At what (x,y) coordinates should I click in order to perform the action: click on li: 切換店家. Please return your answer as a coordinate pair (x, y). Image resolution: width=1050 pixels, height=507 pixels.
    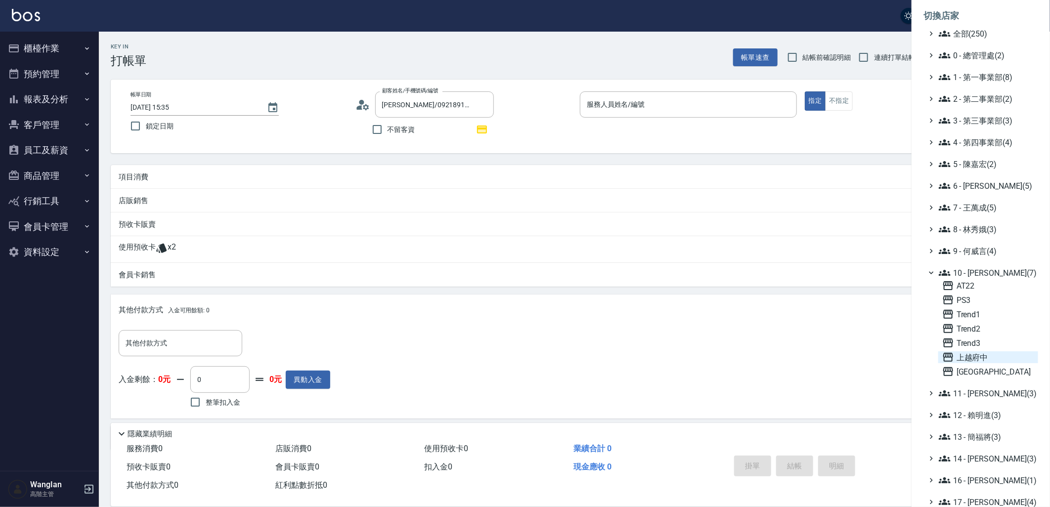
    Looking at the image, I should click on (981, 16).